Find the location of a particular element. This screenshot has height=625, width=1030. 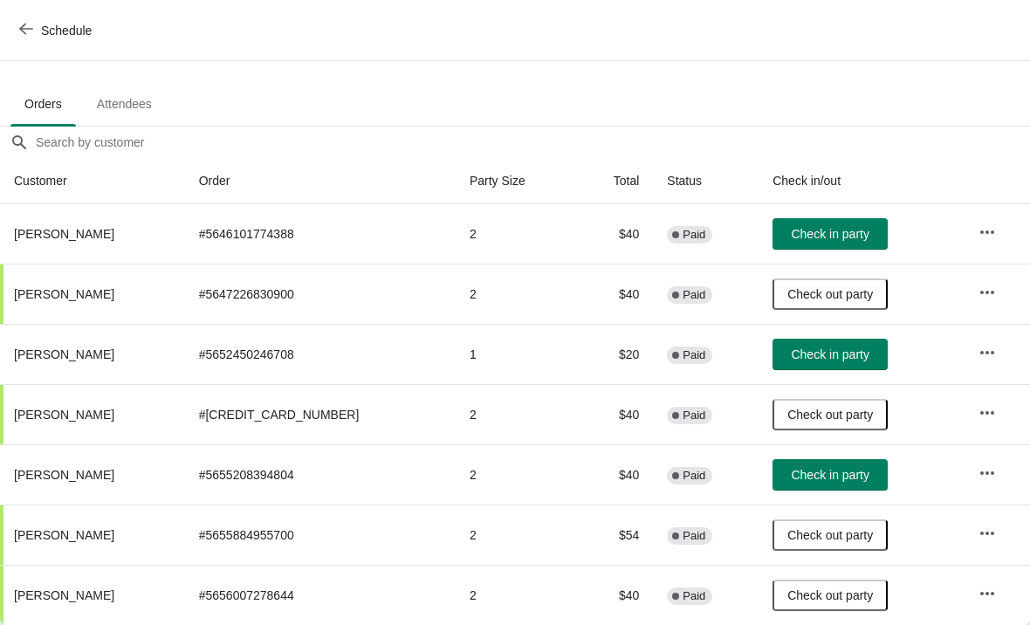

th: Status is located at coordinates (705, 181).